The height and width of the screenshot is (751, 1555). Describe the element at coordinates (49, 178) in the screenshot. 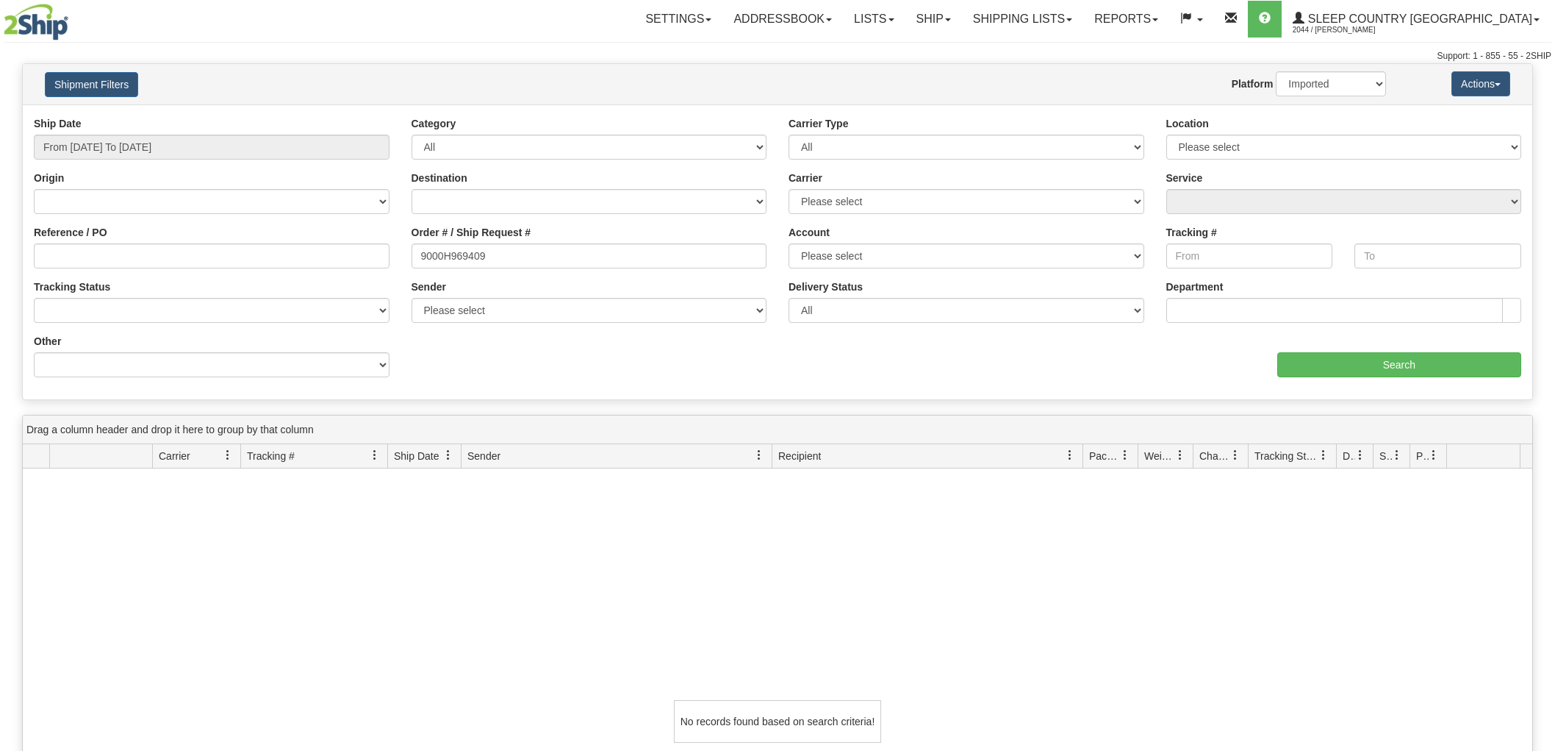

I see `label: Origin` at that location.